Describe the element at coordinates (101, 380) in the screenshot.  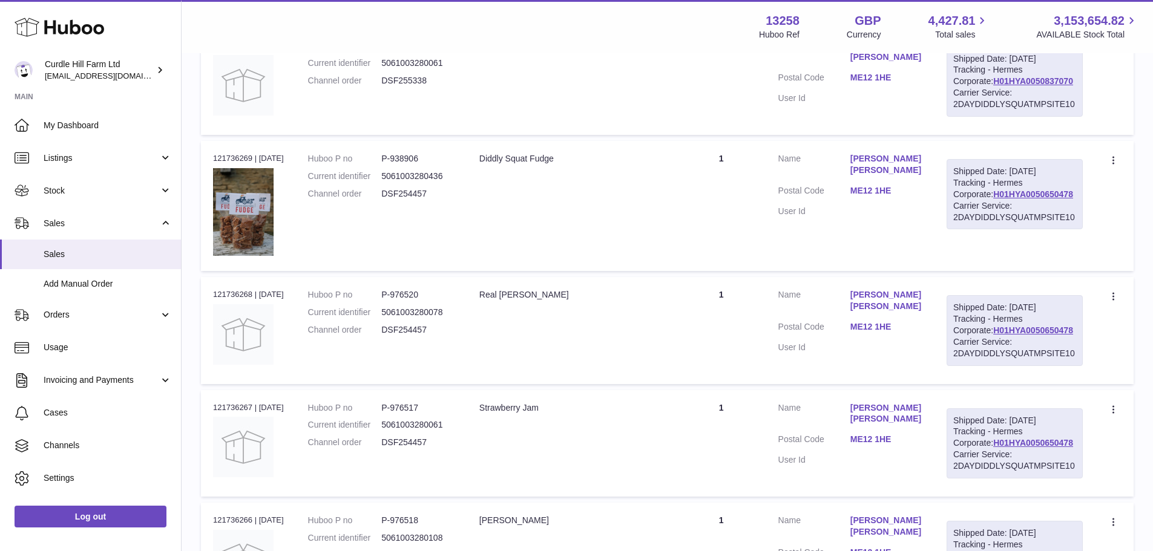
I see `span: Invoicing and Payments` at that location.